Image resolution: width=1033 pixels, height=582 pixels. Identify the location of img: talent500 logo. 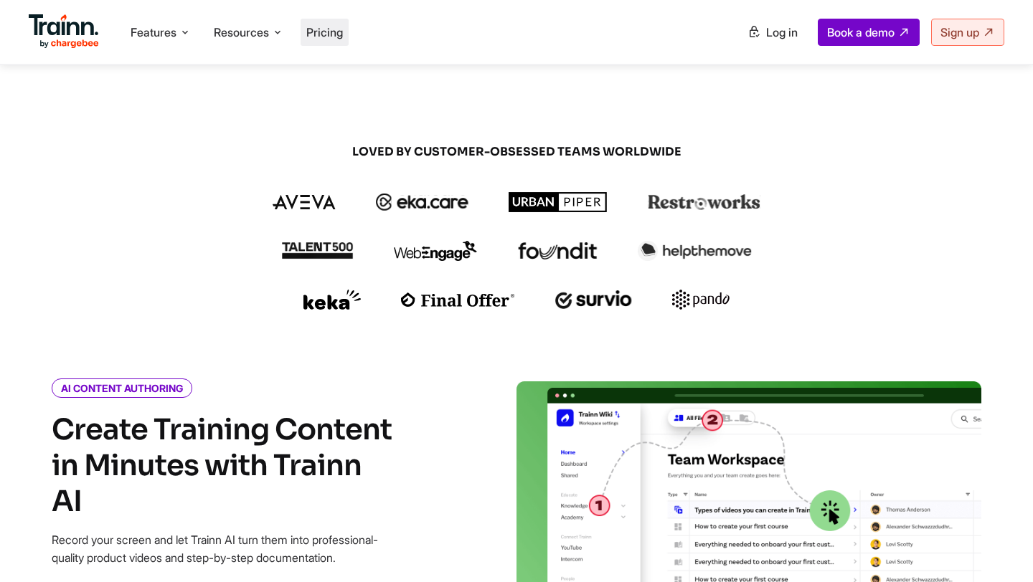
(317, 250).